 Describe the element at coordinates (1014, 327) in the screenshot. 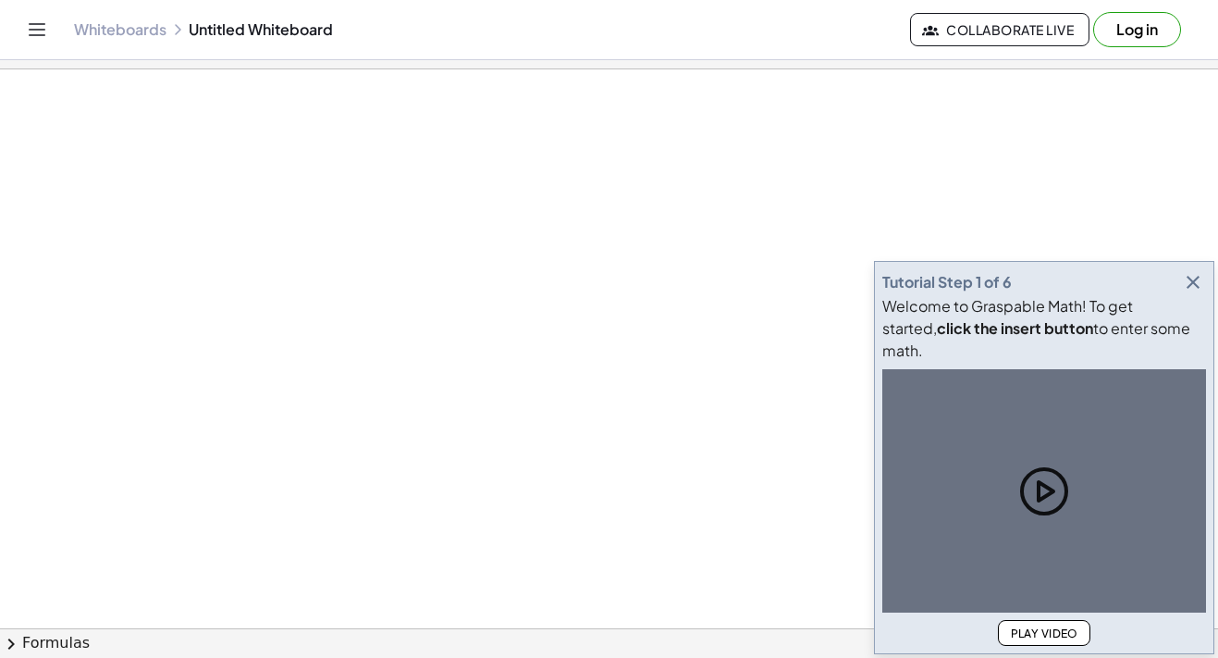

I see `b: click the insert button` at that location.